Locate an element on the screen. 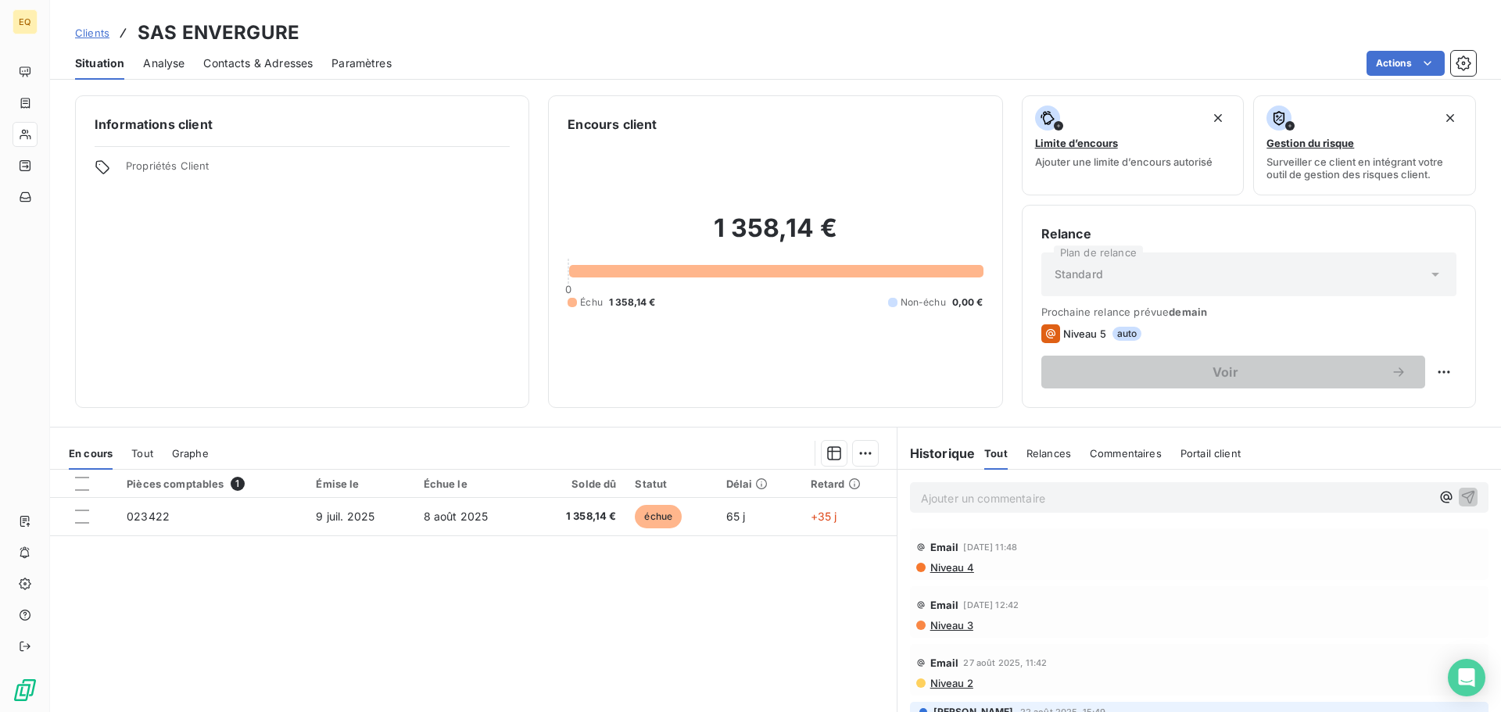  div: Statut is located at coordinates (671, 484).